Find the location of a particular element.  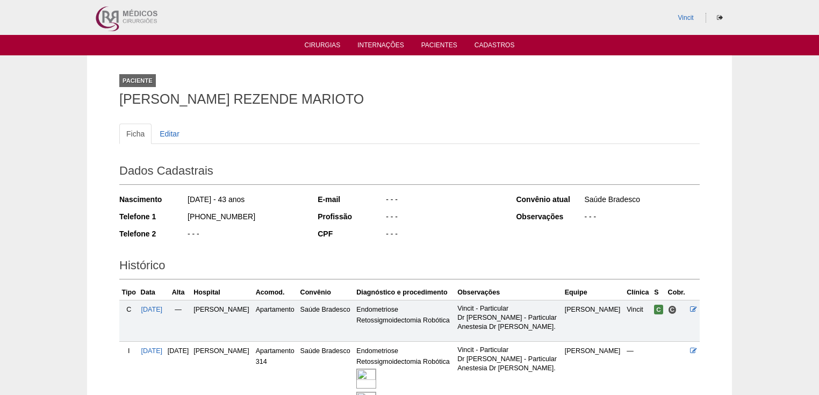

td: Saúde Bradesco is located at coordinates (326, 320).